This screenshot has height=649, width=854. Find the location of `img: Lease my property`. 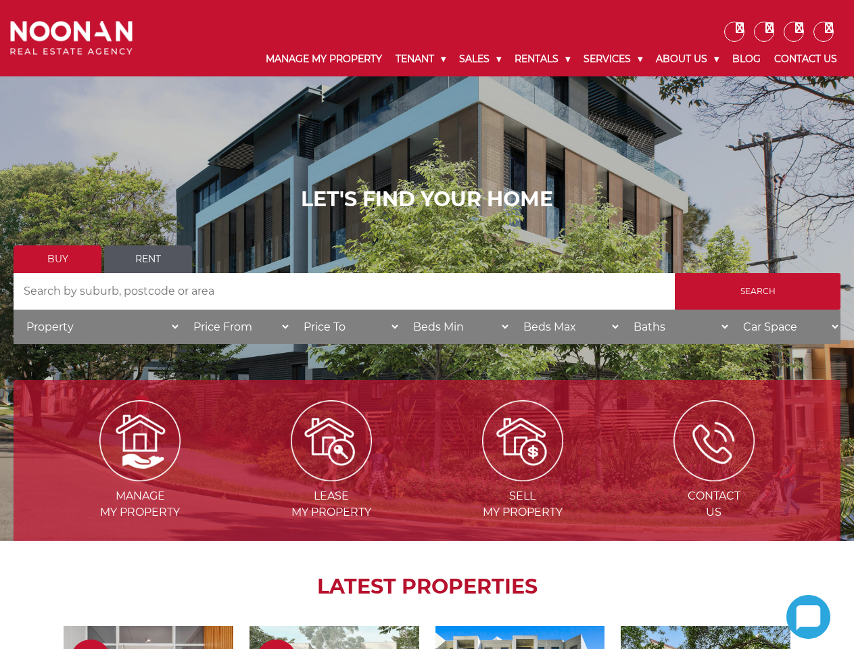

img: Lease my property is located at coordinates (331, 441).